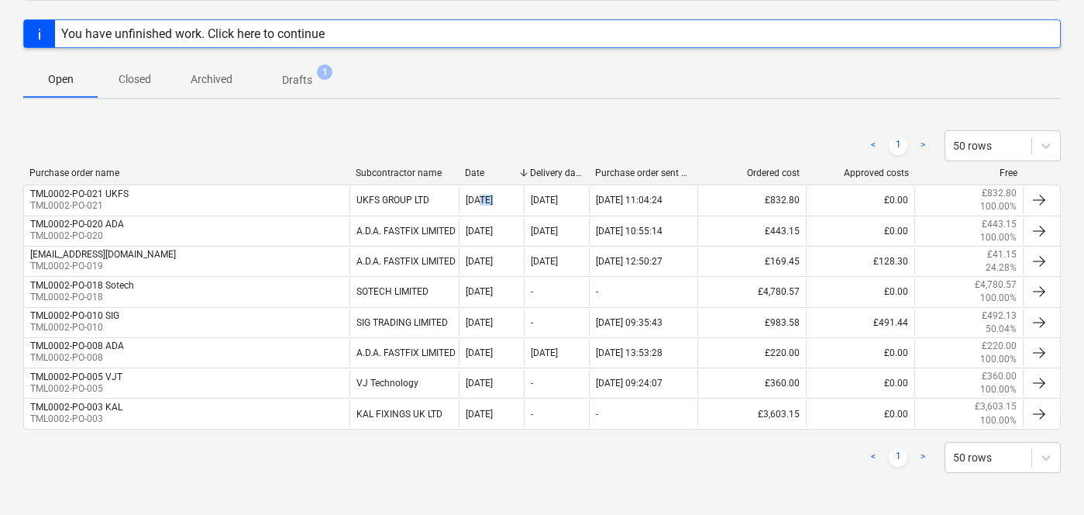 The width and height of the screenshot is (1084, 515). I want to click on p: Closed, so click(135, 79).